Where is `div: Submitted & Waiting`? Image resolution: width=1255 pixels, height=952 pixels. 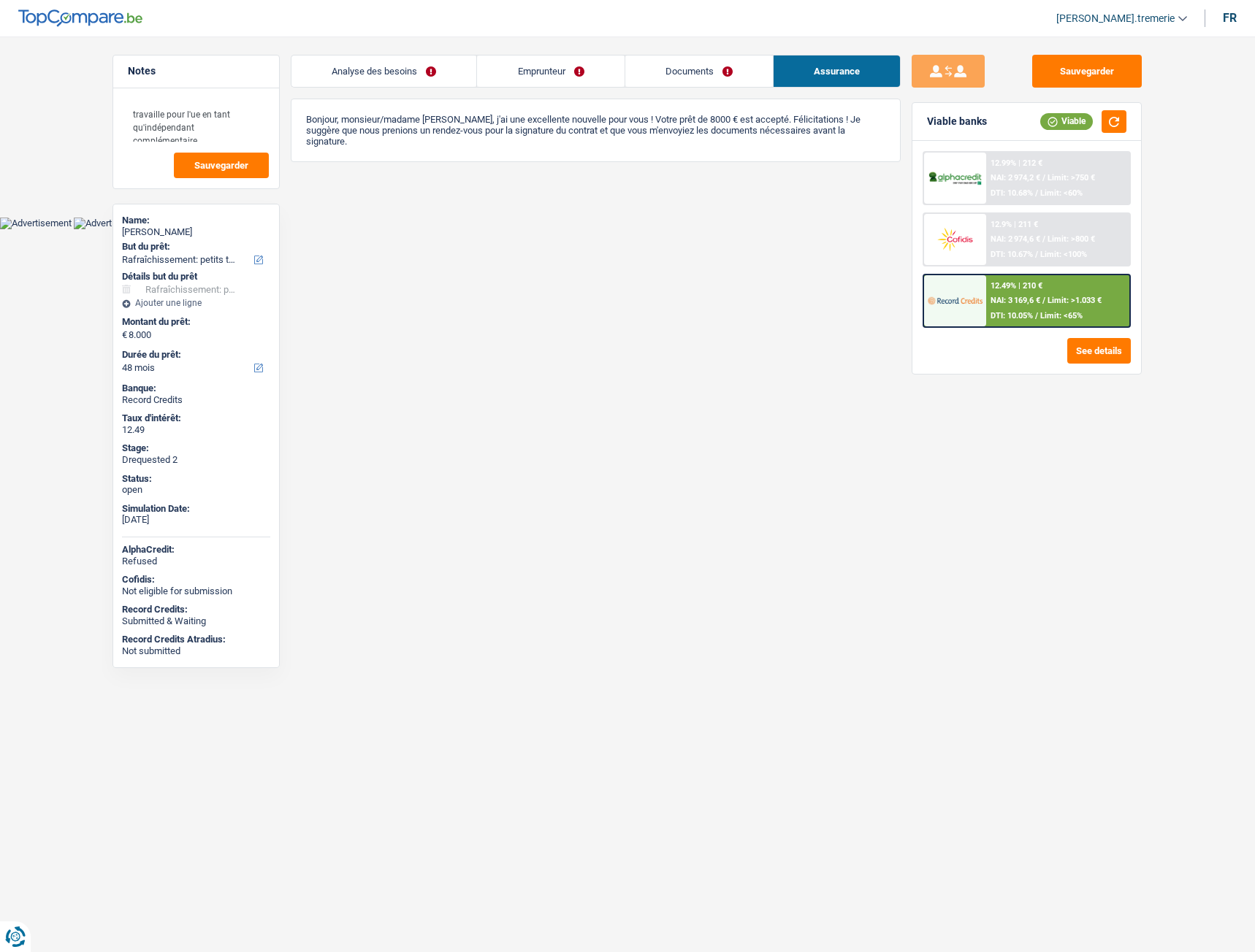 div: Submitted & Waiting is located at coordinates (196, 621).